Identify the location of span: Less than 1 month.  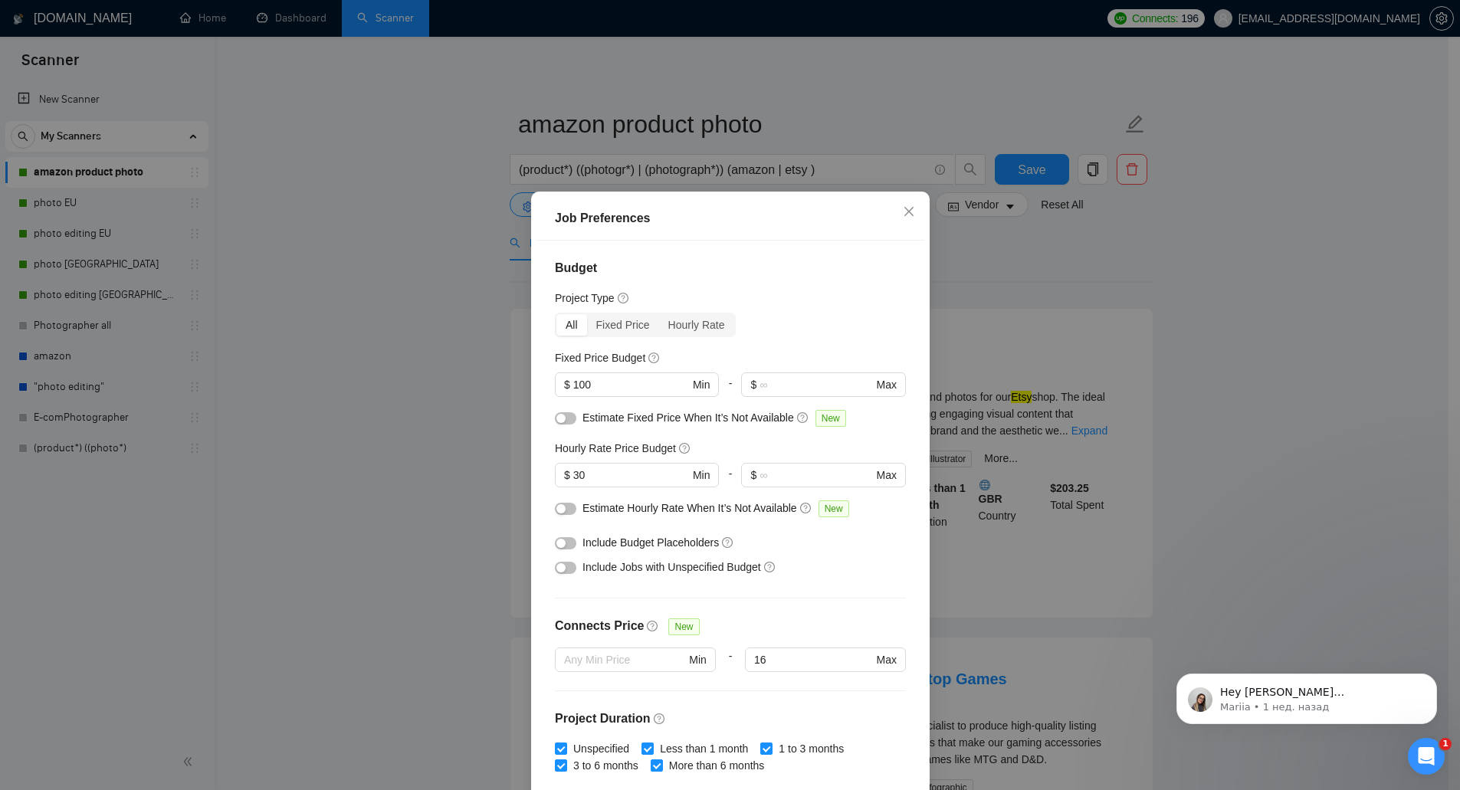
(704, 749).